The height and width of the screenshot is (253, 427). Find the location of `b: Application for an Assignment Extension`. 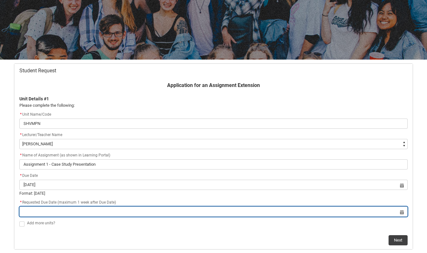

b: Application for an Assignment Extension is located at coordinates (214, 85).